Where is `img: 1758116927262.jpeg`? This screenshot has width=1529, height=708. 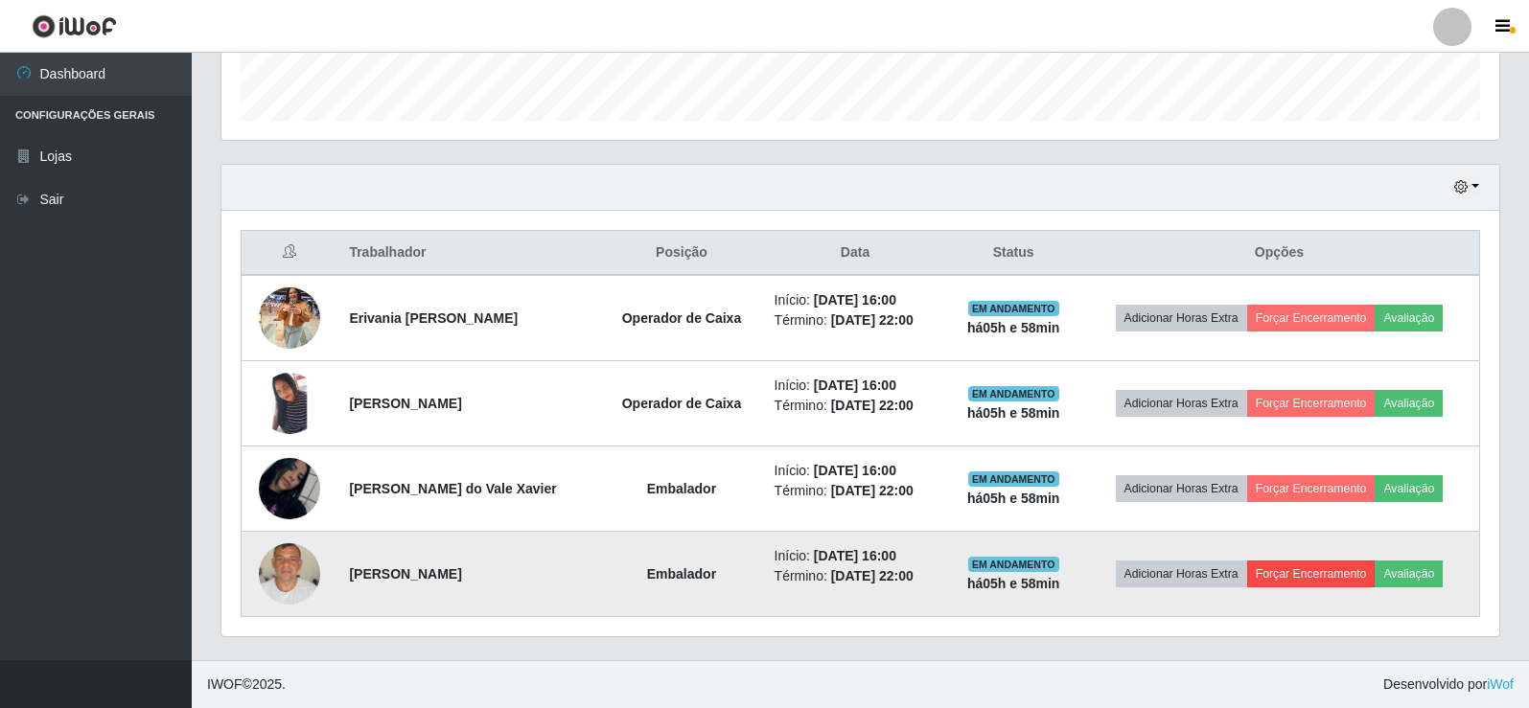 img: 1758116927262.jpeg is located at coordinates (289, 574).